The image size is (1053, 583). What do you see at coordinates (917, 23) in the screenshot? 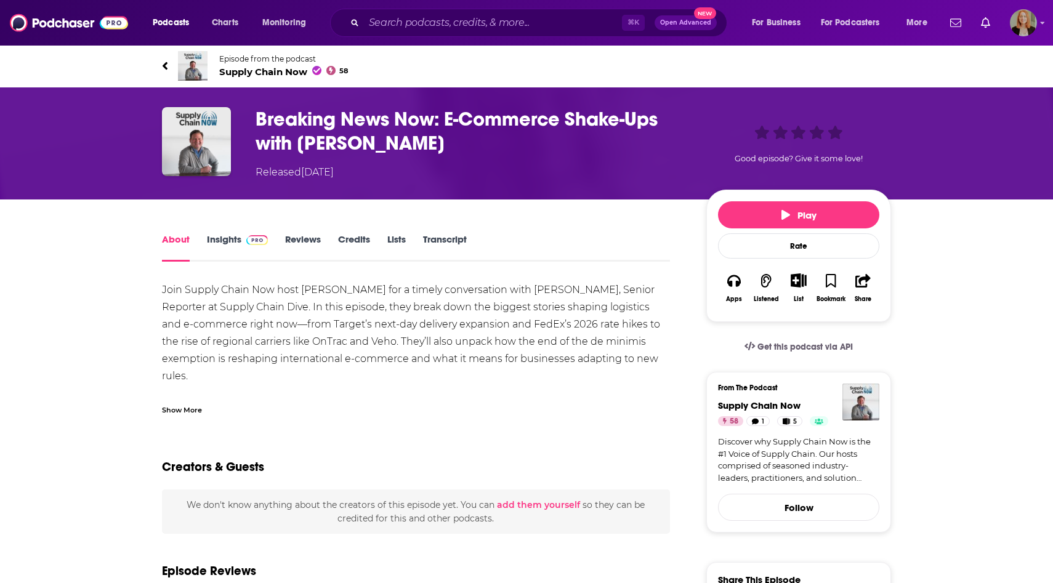
I see `span: More` at bounding box center [917, 23].